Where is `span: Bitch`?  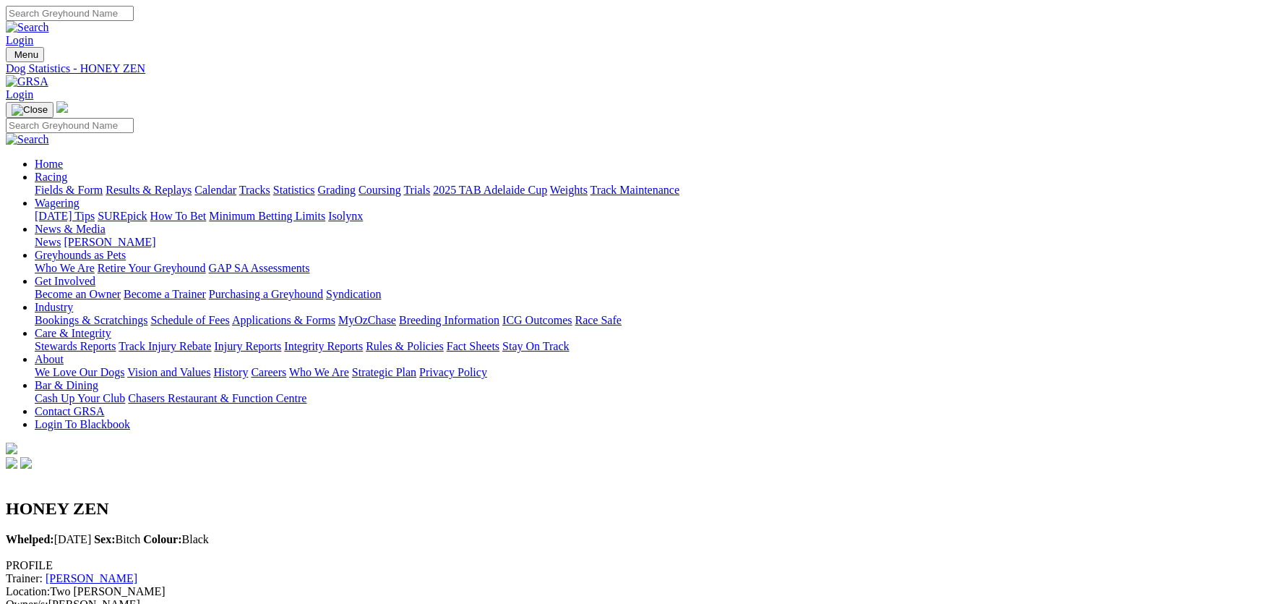
span: Bitch is located at coordinates (117, 539).